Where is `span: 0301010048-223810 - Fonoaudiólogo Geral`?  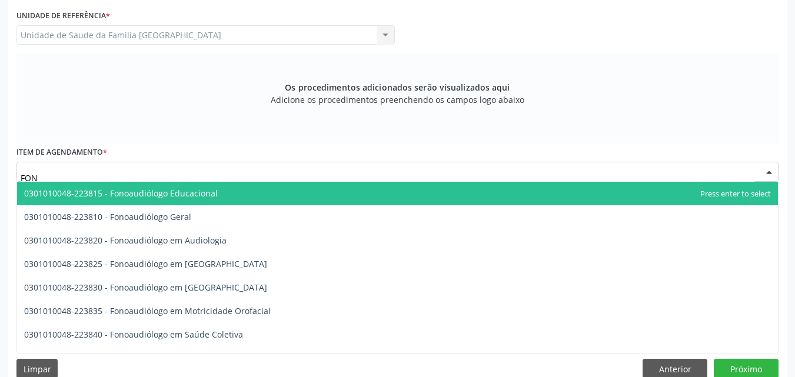 span: 0301010048-223810 - Fonoaudiólogo Geral is located at coordinates (108, 217).